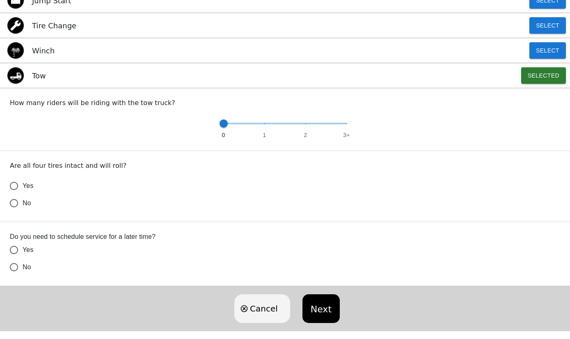 Image resolution: width=570 pixels, height=339 pixels. What do you see at coordinates (285, 236) in the screenshot?
I see `label: Do you need to schedule service for a later time?` at bounding box center [285, 236].